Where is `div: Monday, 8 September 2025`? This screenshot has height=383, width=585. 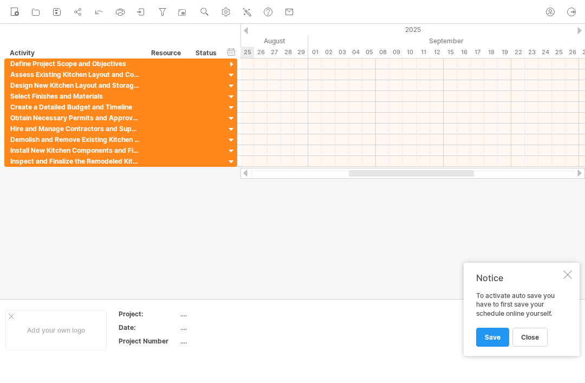 div: Monday, 8 September 2025 is located at coordinates (382, 52).